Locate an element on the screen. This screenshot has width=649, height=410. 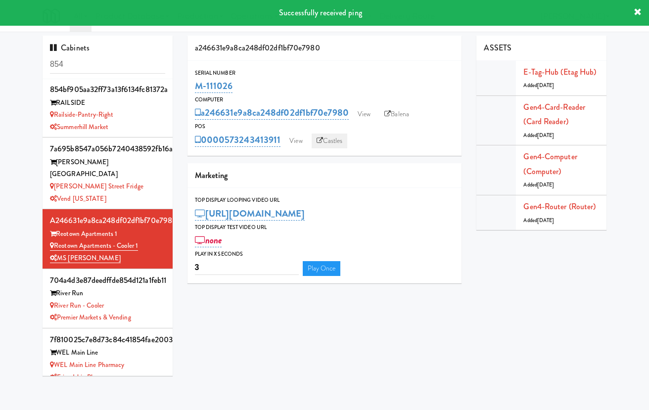
span: Successfully received ping is located at coordinates (320, 12).